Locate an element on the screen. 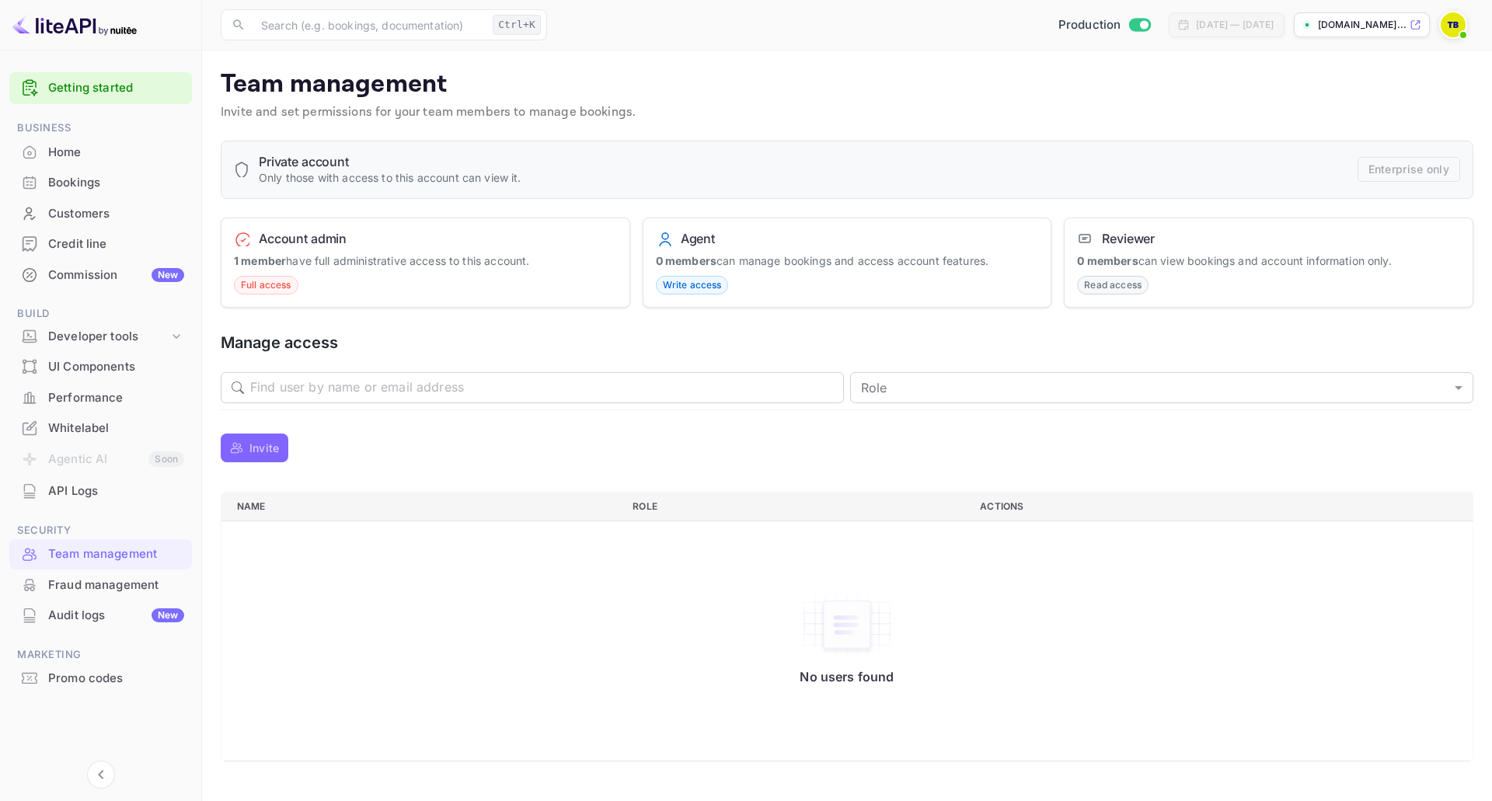 The height and width of the screenshot is (801, 1492). th: Actions is located at coordinates (1220, 506).